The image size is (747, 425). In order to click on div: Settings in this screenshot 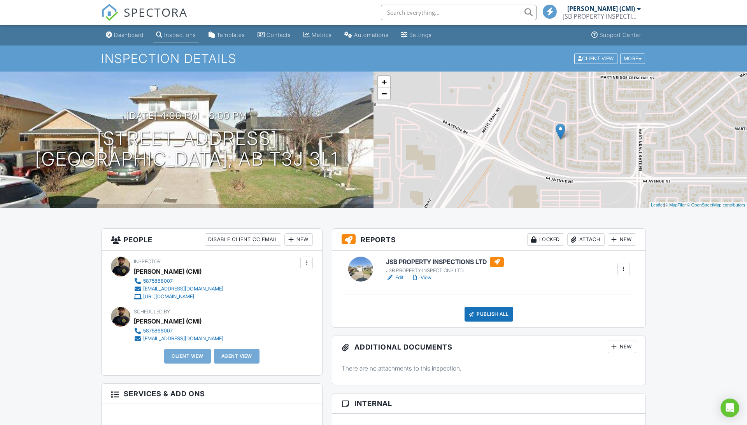, I will do `click(421, 35)`.